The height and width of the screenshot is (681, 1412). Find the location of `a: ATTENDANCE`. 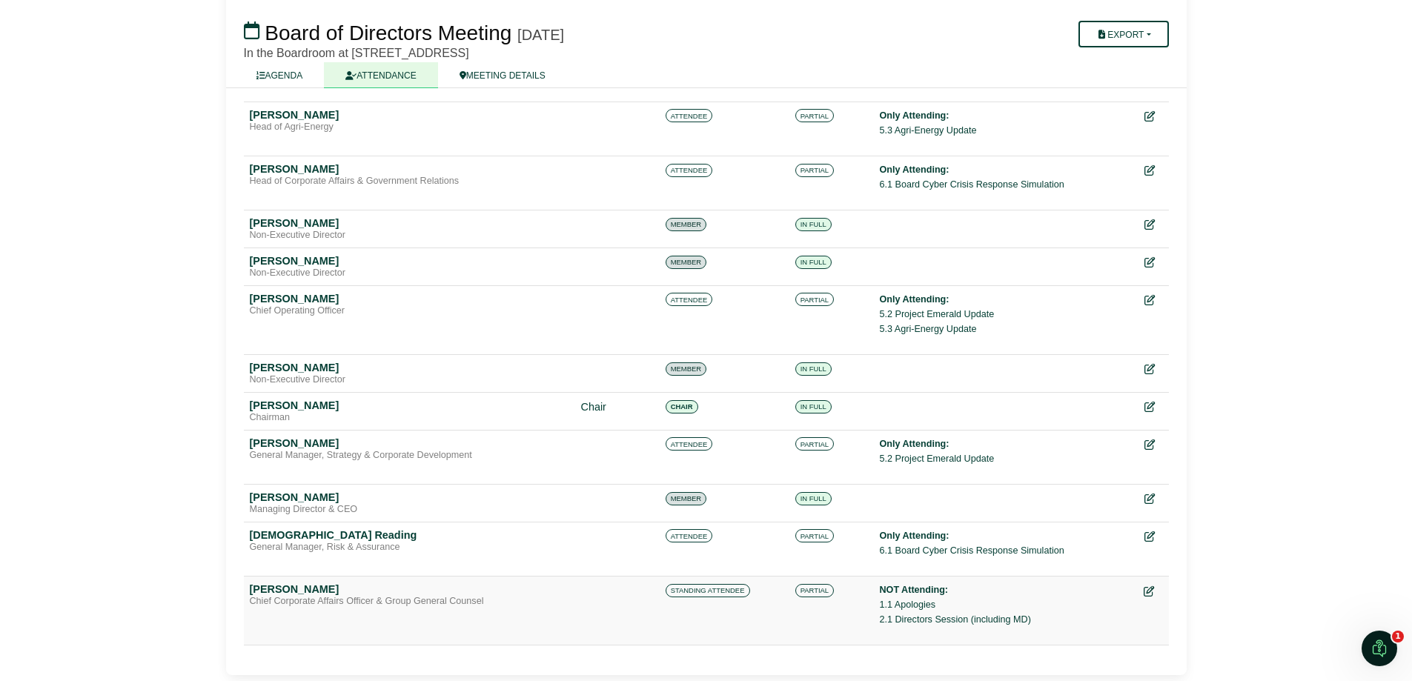

a: ATTENDANCE is located at coordinates (380, 75).